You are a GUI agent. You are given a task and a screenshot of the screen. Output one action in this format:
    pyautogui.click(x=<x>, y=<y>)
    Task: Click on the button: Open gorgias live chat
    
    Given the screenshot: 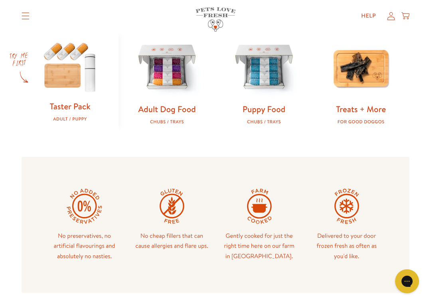 What is the action you would take?
    pyautogui.click(x=16, y=15)
    